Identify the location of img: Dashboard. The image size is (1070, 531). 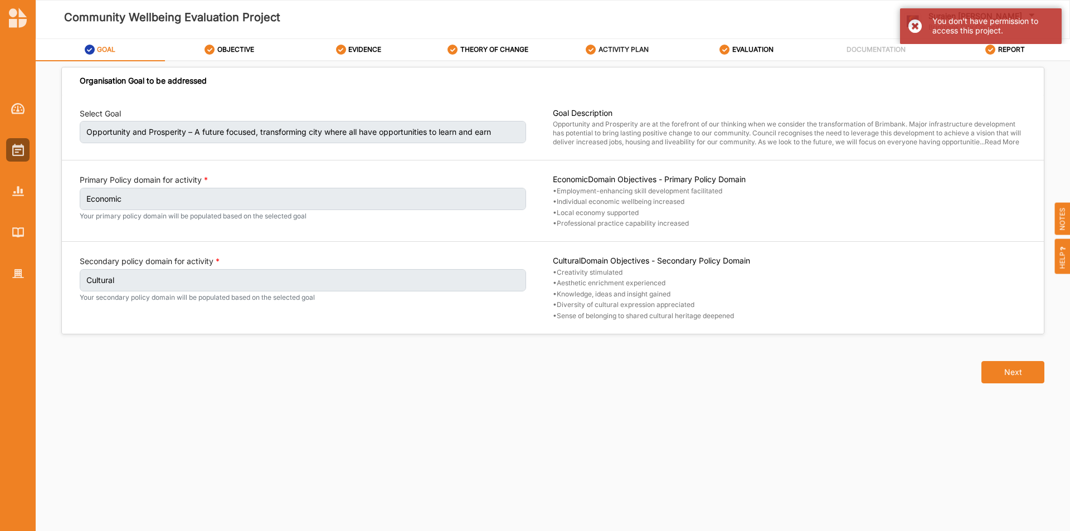
(18, 109).